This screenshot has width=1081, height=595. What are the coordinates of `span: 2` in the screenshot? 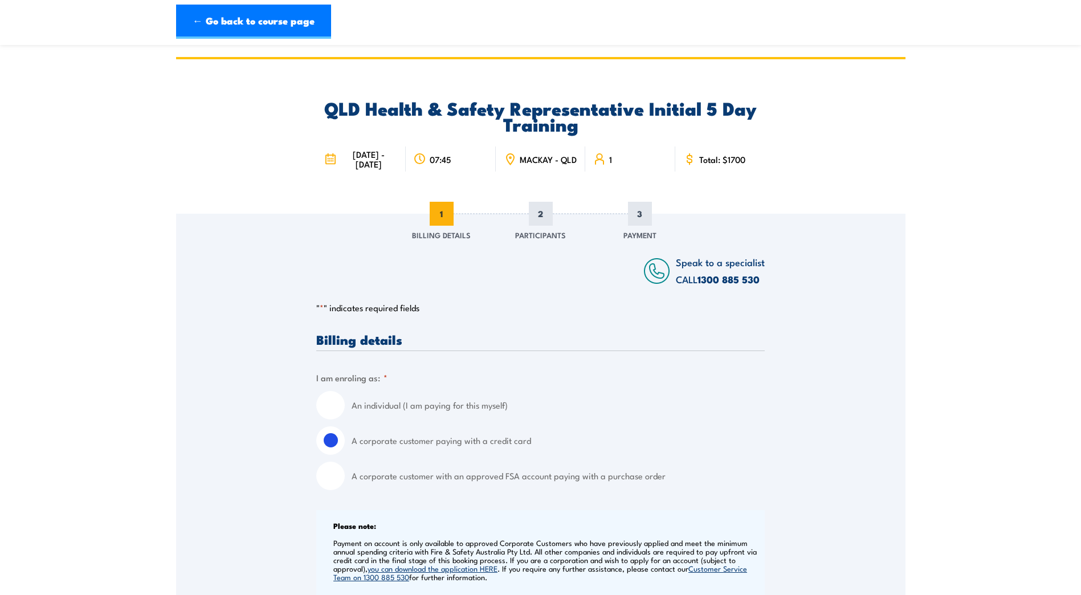 It's located at (541, 214).